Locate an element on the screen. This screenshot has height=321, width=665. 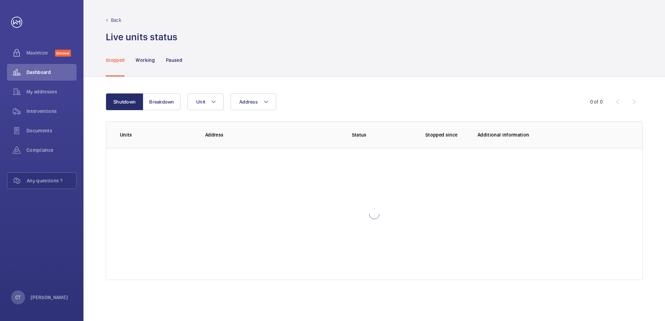
span: Address is located at coordinates (248, 102).